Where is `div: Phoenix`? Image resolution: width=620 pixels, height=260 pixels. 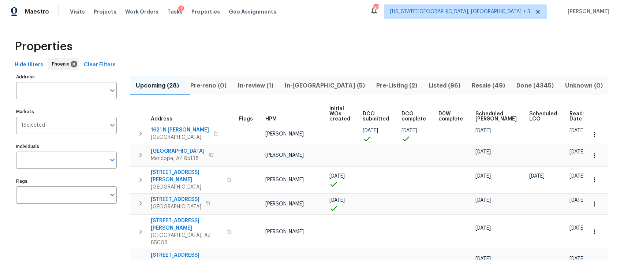
div: Phoenix is located at coordinates (63, 64).